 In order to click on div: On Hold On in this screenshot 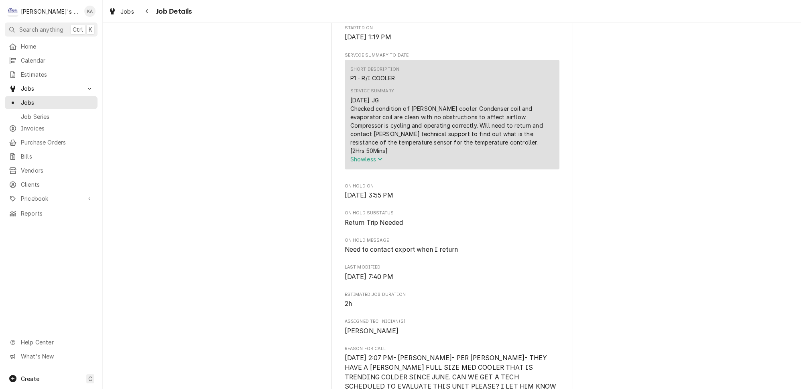, I will do `click(452, 191)`.